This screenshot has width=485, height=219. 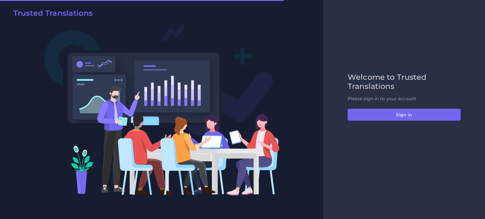 I want to click on img: Login V2, so click(x=162, y=110).